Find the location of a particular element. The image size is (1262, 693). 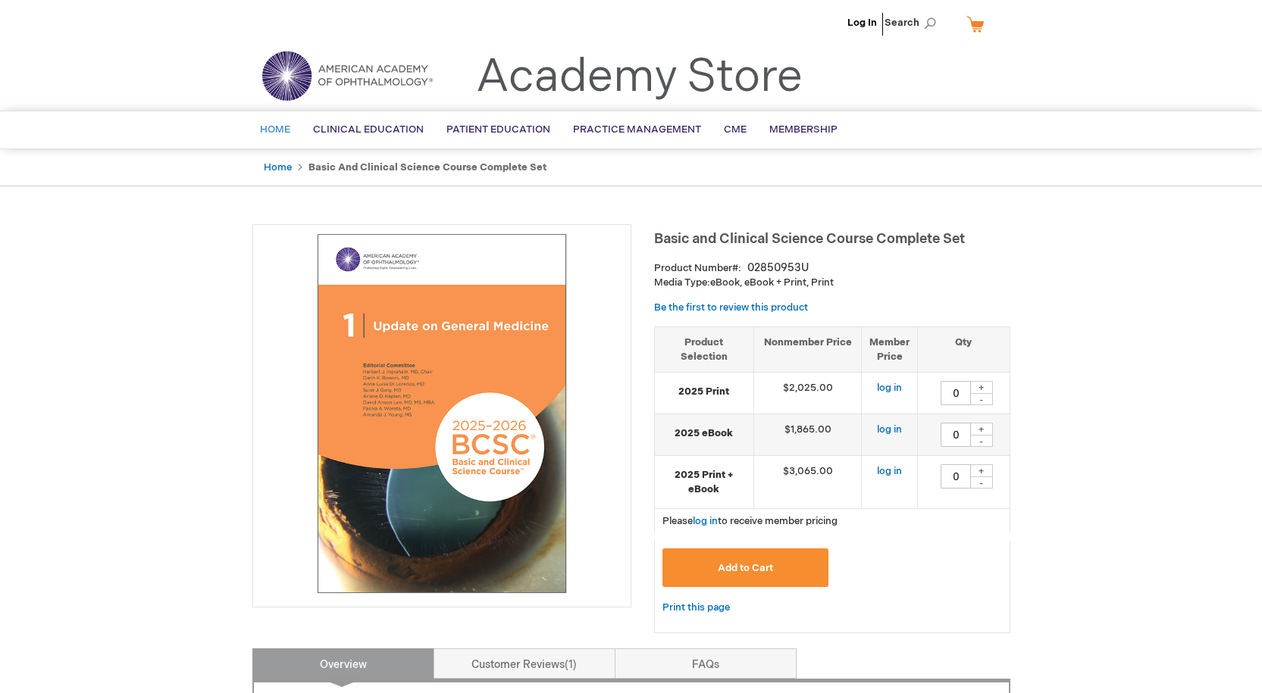

a: Overview is located at coordinates (343, 664).